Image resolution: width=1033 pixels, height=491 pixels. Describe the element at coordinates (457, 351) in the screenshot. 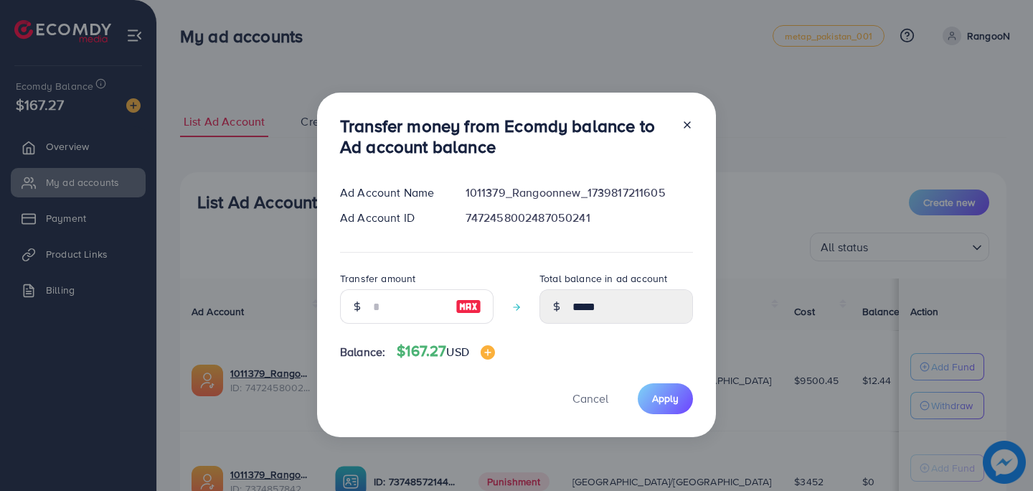

I see `span: USD` at that location.